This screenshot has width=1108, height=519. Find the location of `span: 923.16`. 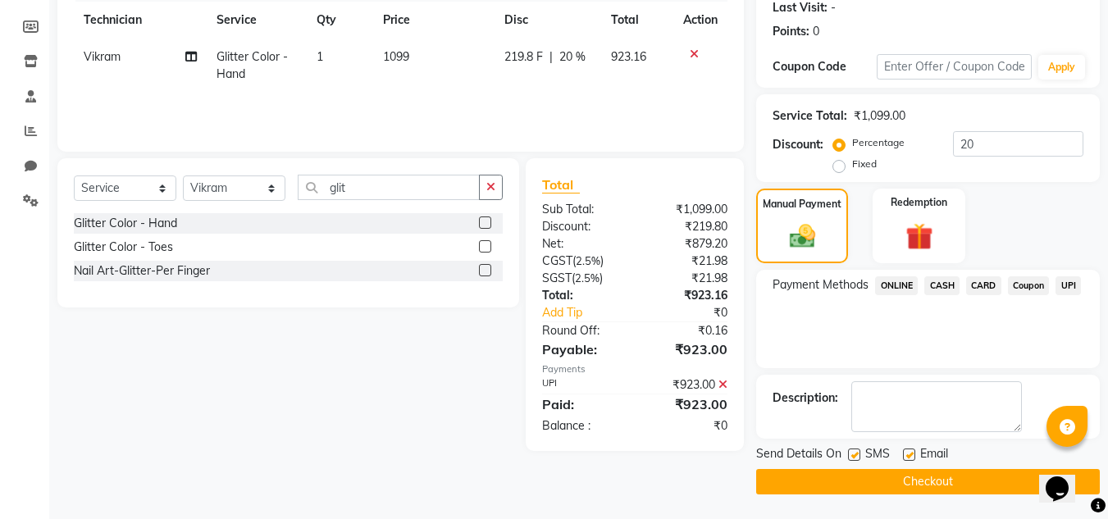

span: 923.16 is located at coordinates (628, 57).